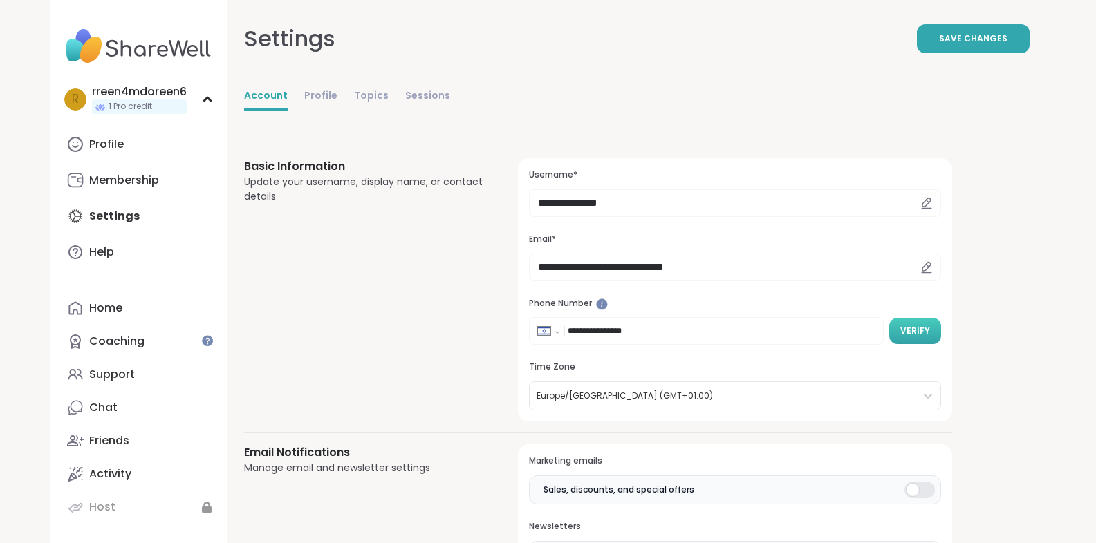 The height and width of the screenshot is (543, 1096). What do you see at coordinates (124, 180) in the screenshot?
I see `div: Membership` at bounding box center [124, 180].